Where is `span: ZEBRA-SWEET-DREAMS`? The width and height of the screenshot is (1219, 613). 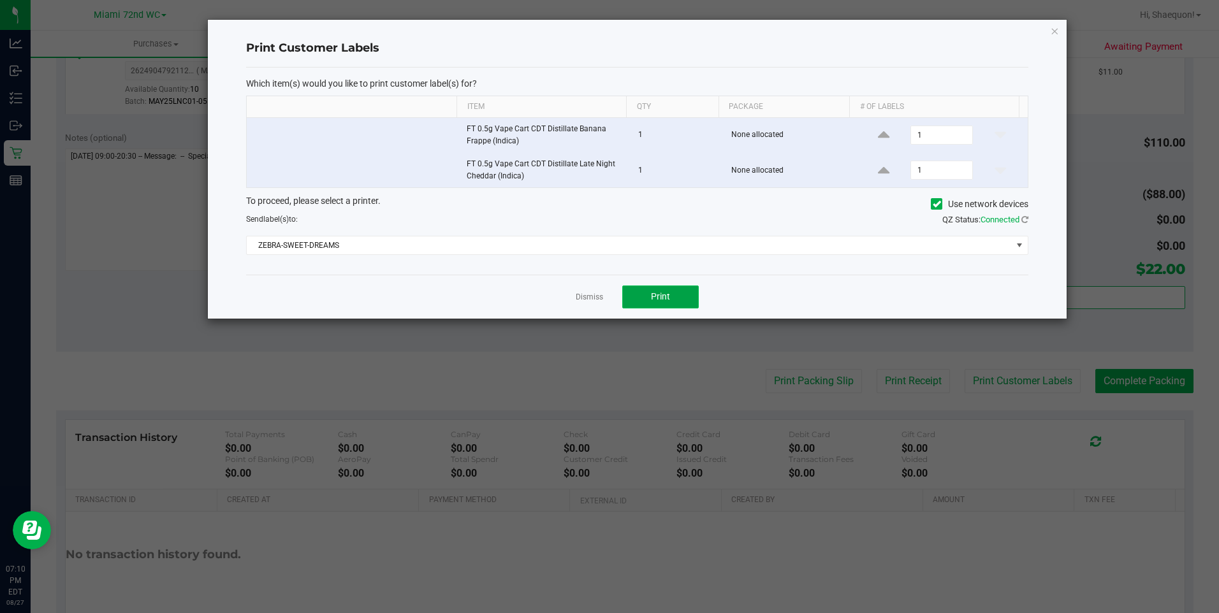
span: ZEBRA-SWEET-DREAMS is located at coordinates (629, 245).